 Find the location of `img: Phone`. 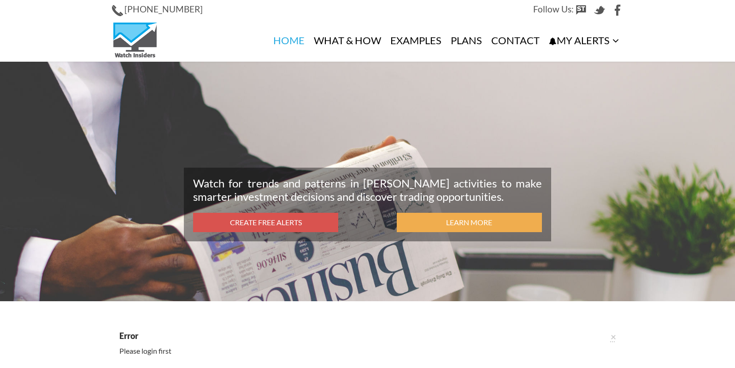

img: Phone is located at coordinates (117, 11).